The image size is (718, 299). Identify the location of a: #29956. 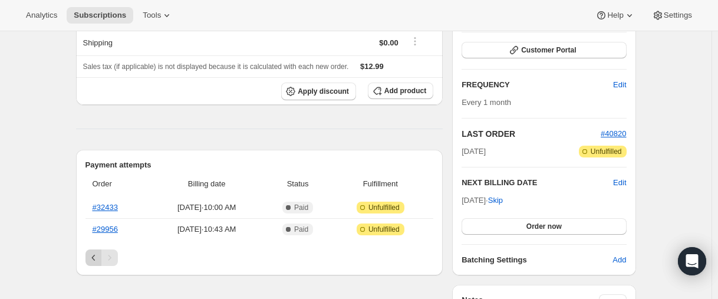
(105, 229).